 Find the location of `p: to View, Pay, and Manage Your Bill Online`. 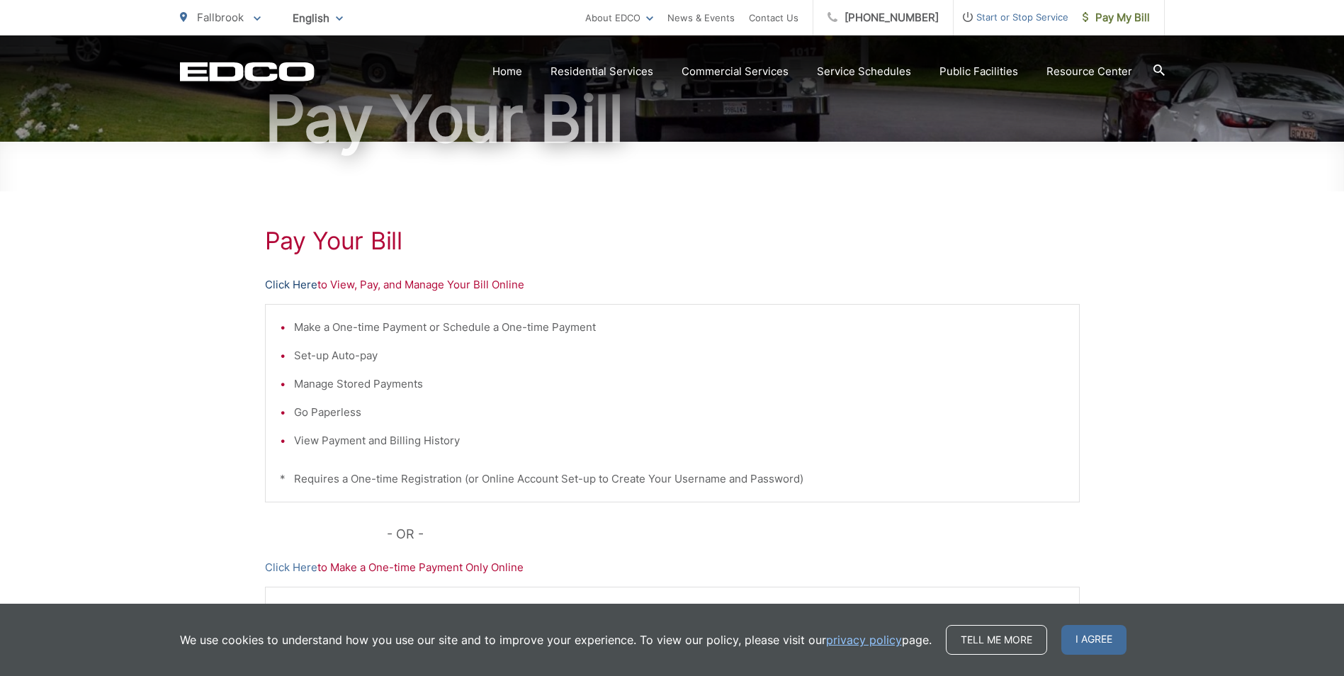

p: to View, Pay, and Manage Your Bill Online is located at coordinates (672, 285).